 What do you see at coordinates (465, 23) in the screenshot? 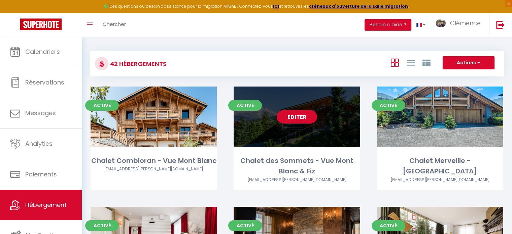
I see `span: Clémence` at bounding box center [465, 23].